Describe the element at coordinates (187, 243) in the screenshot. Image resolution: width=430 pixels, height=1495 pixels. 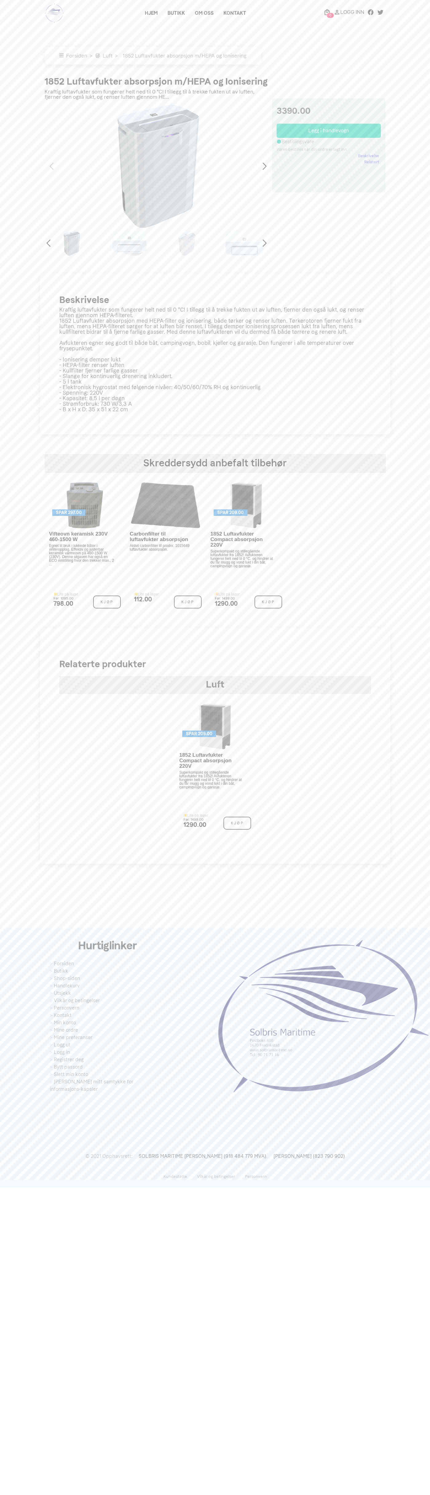
I see `div: 3 / 5` at that location.